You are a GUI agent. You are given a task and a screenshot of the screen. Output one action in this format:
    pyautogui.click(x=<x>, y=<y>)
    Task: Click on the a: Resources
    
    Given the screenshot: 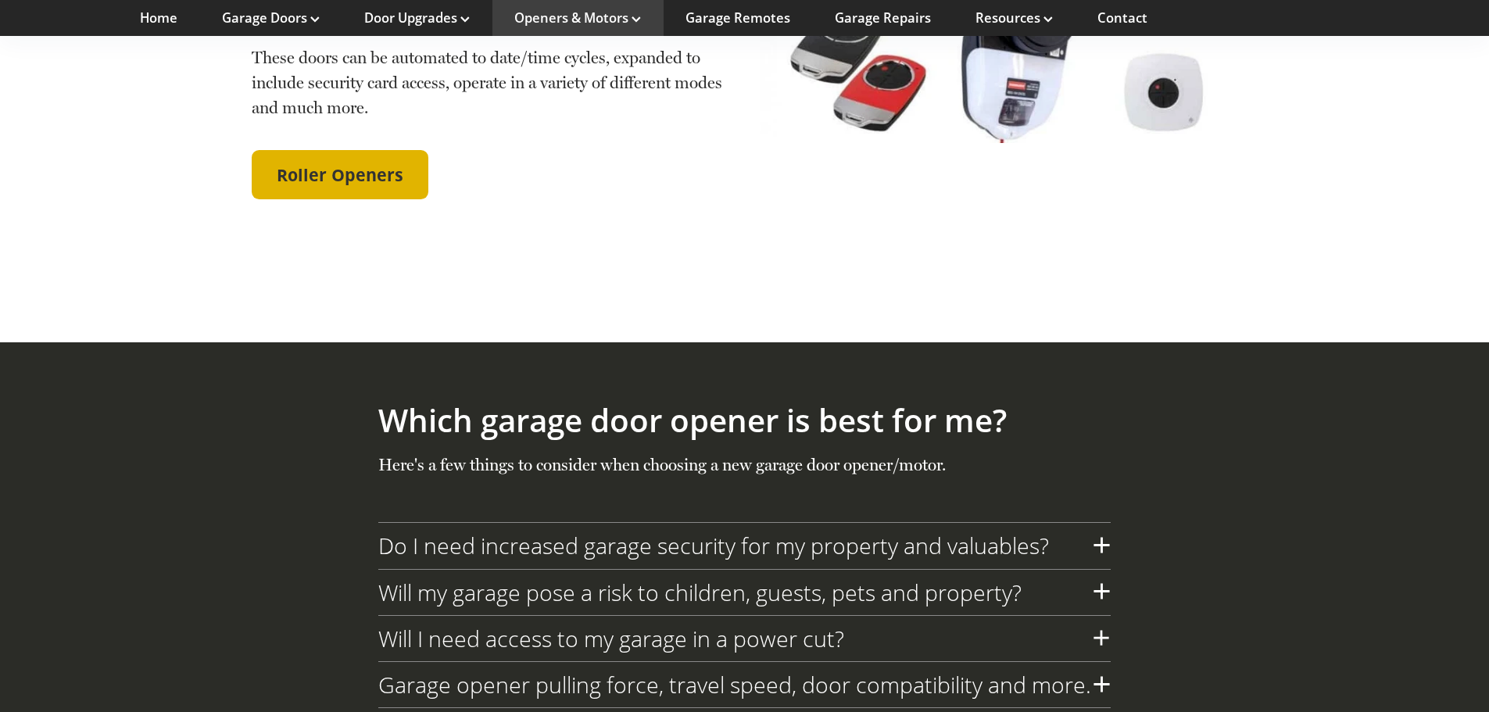 What is the action you would take?
    pyautogui.click(x=1014, y=18)
    